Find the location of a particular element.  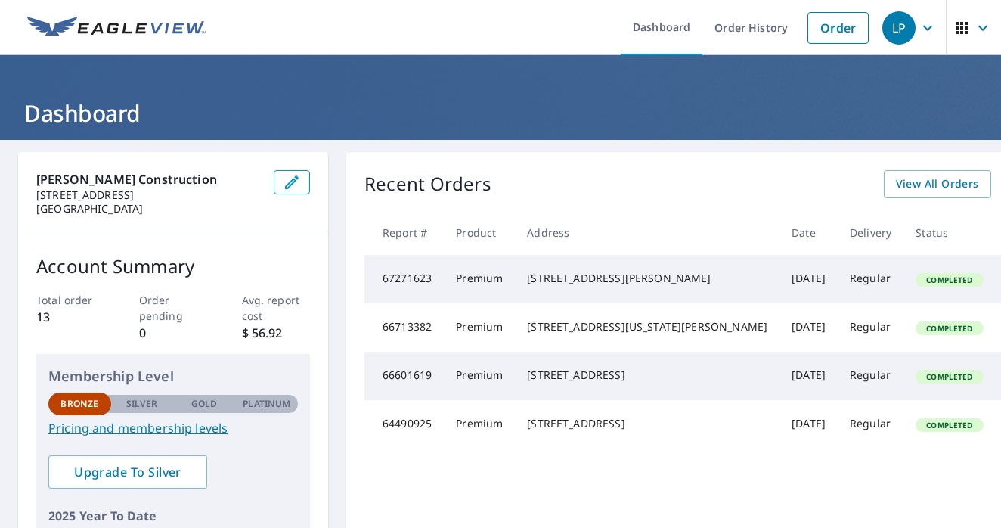

div: LP is located at coordinates (899, 28).